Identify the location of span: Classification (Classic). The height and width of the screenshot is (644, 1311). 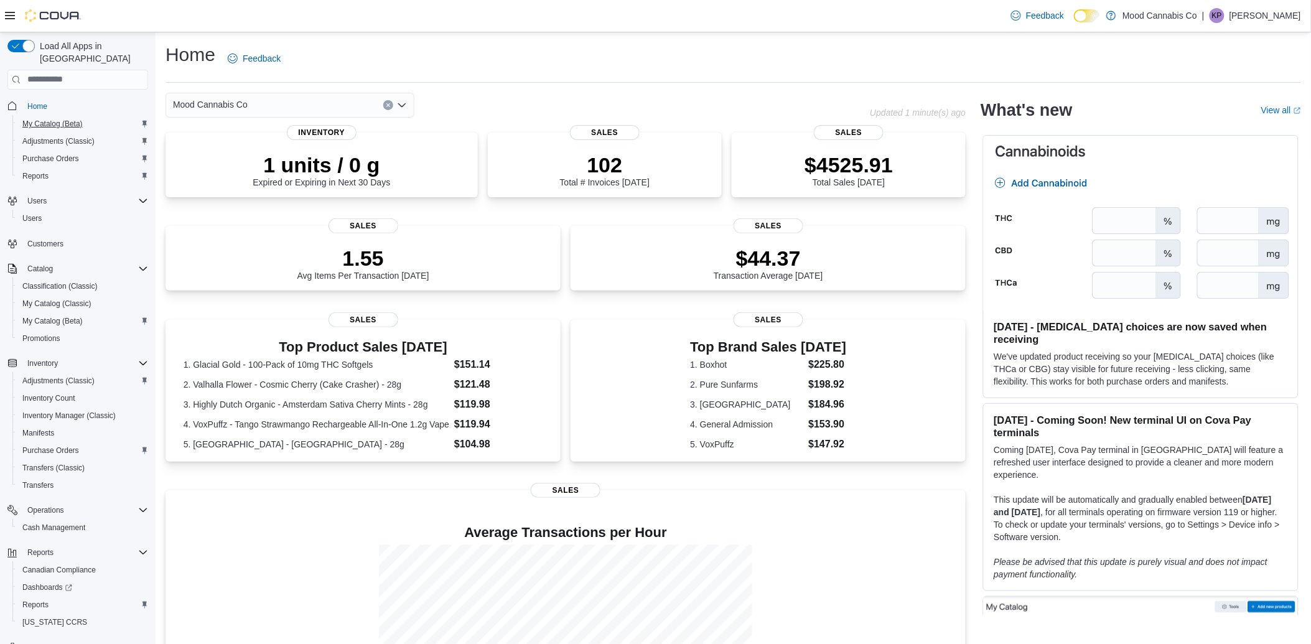
(60, 286).